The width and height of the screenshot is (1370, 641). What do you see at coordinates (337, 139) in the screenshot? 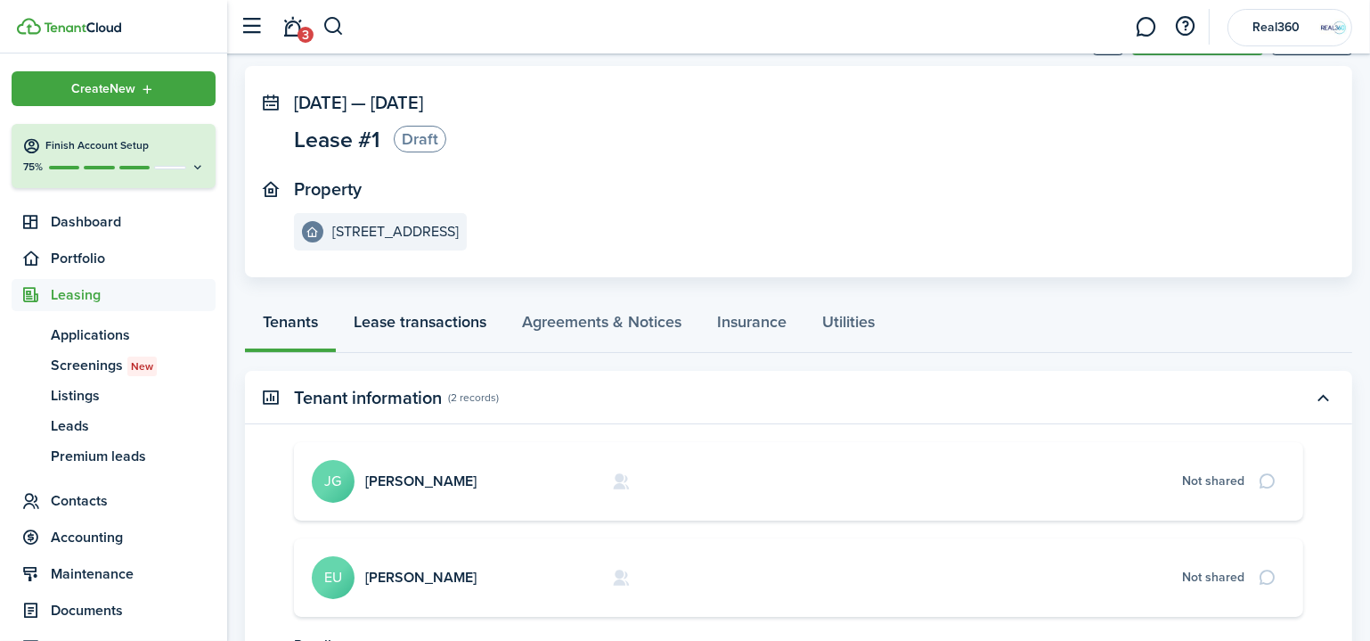
I see `span: Lease #1` at bounding box center [337, 139].